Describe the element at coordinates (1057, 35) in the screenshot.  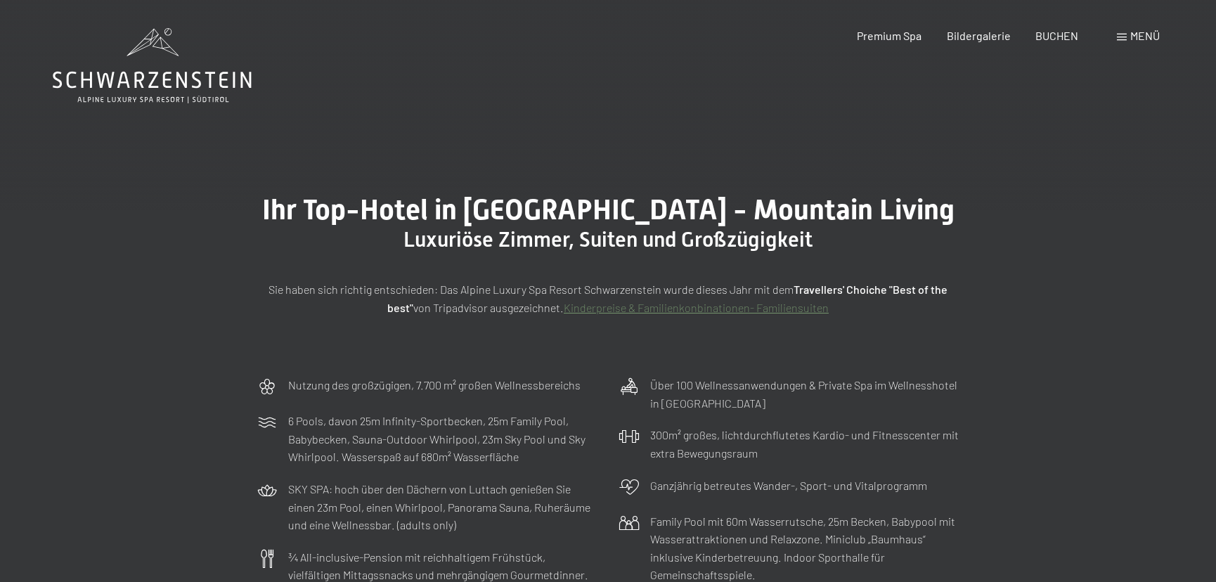
I see `a: BUCHEN` at that location.